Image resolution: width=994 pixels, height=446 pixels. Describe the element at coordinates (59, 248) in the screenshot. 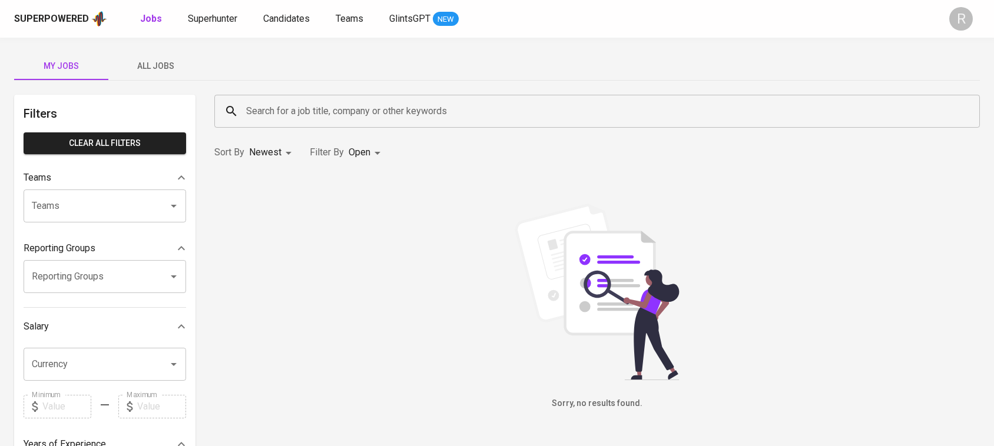

I see `p: Reporting Groups` at that location.